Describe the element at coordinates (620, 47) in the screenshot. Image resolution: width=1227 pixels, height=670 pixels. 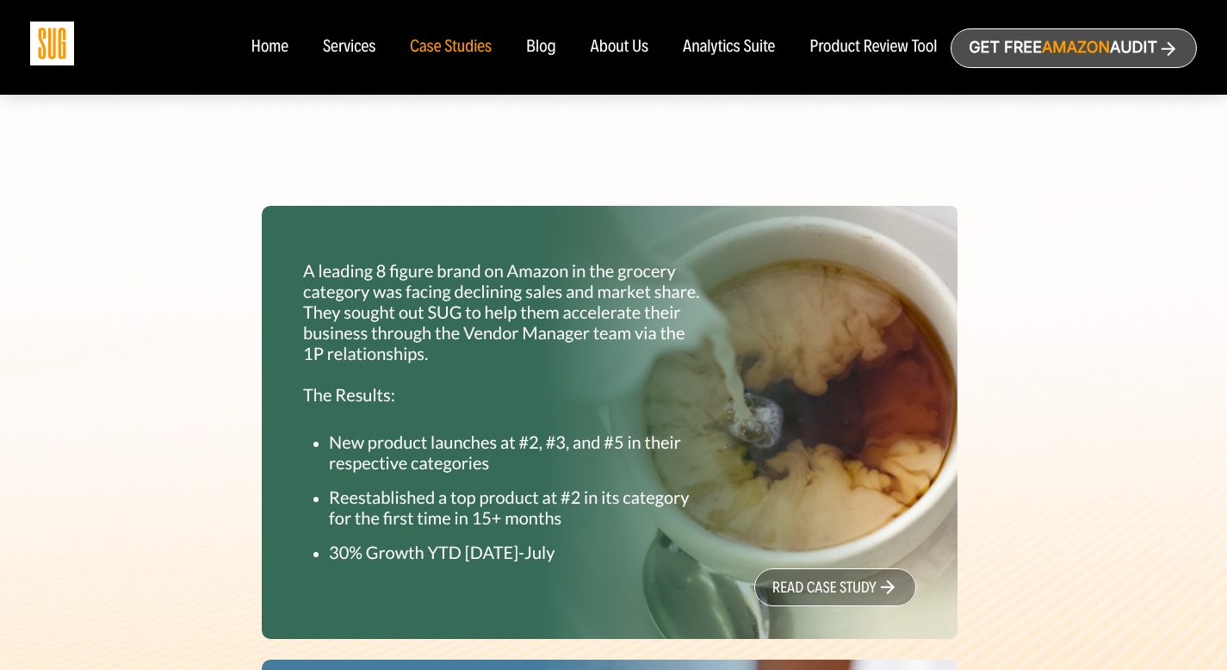
I see `div: About Us` at that location.